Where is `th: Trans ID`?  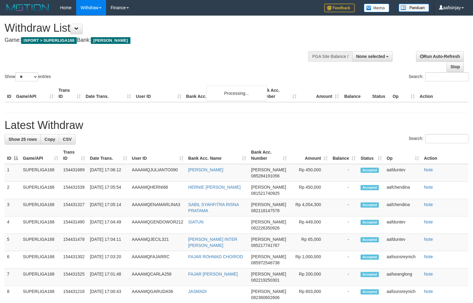
th: Trans ID is located at coordinates (69, 93).